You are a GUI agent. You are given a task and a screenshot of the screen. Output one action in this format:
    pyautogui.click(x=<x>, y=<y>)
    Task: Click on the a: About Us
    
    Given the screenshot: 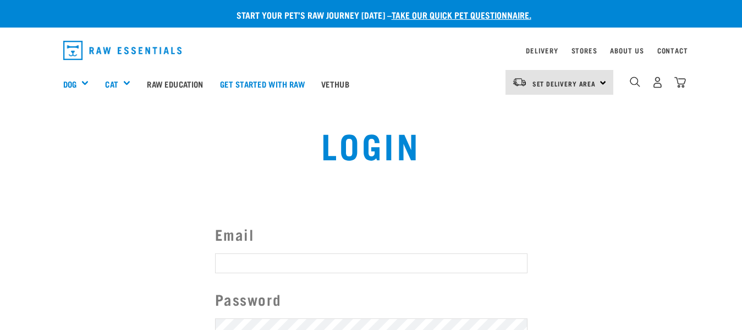 What is the action you would take?
    pyautogui.click(x=627, y=50)
    